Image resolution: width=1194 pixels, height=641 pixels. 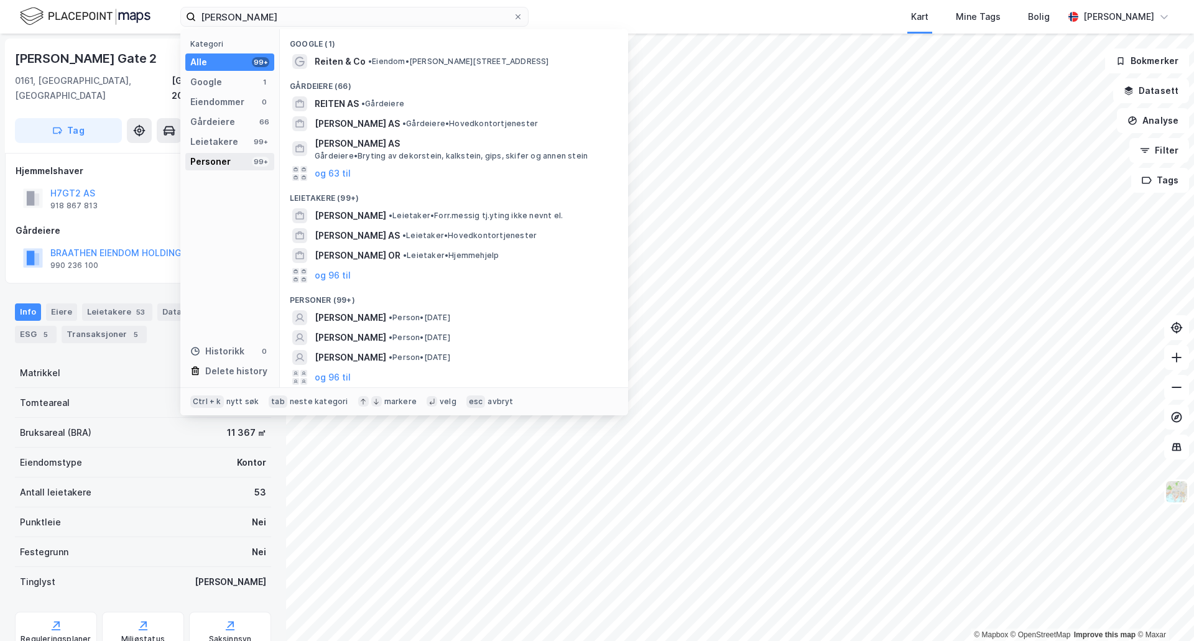 I want to click on button: og 63 til, so click(x=333, y=173).